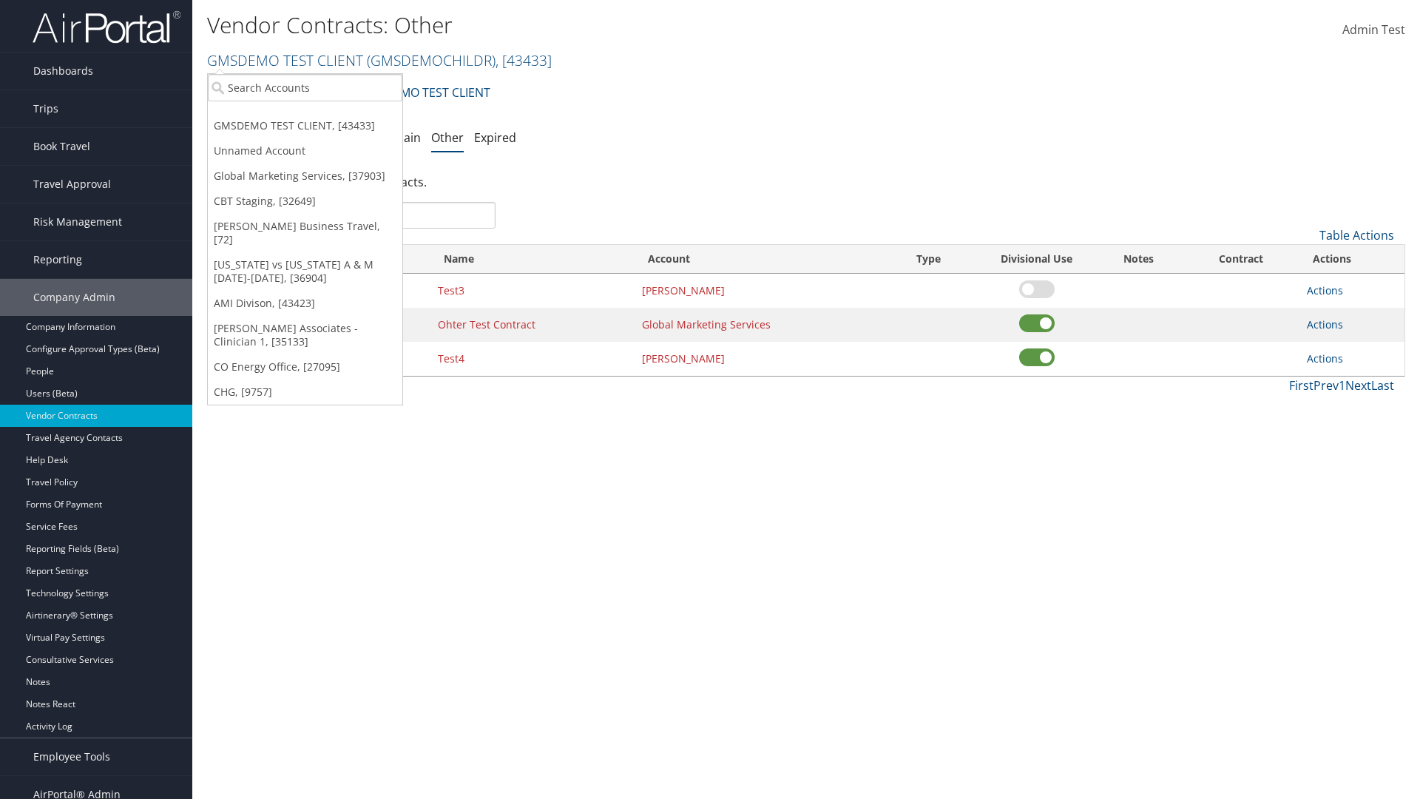 The image size is (1420, 799). I want to click on span: Admin Test, so click(1373, 30).